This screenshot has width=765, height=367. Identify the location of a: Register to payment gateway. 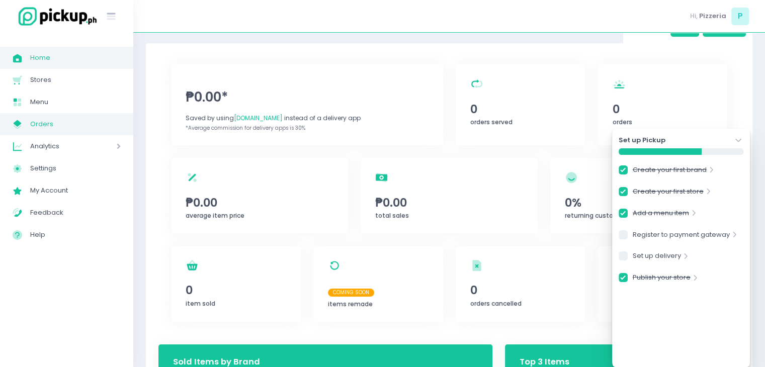
(681, 236).